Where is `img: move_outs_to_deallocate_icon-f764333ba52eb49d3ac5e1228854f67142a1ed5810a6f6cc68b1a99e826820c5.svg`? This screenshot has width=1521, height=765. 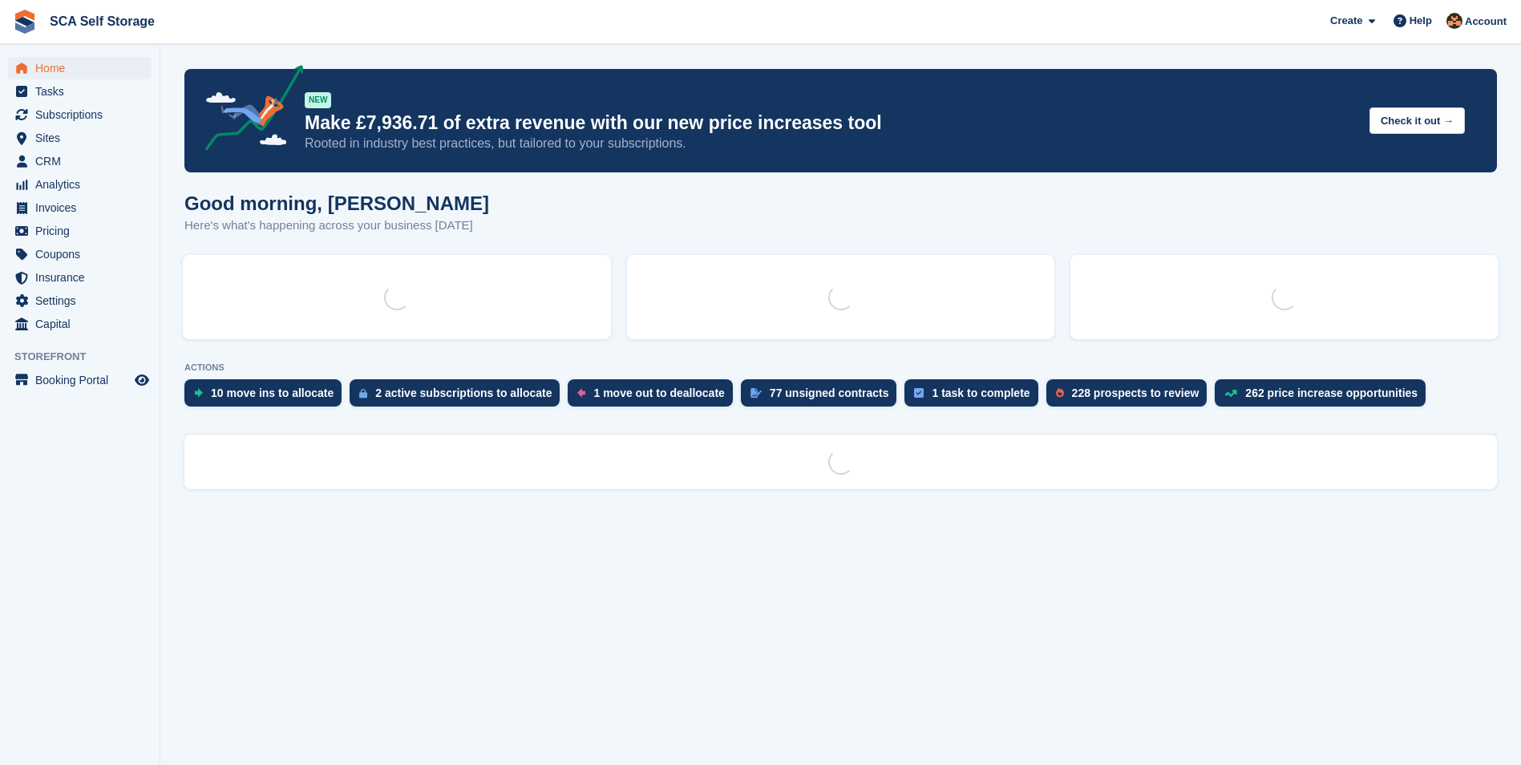 img: move_outs_to_deallocate_icon-f764333ba52eb49d3ac5e1228854f67142a1ed5810a6f6cc68b1a99e826820c5.svg is located at coordinates (581, 393).